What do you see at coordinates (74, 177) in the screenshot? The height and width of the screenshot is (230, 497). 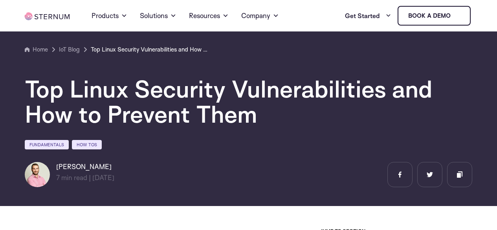 I see `span: min read |` at bounding box center [74, 177].